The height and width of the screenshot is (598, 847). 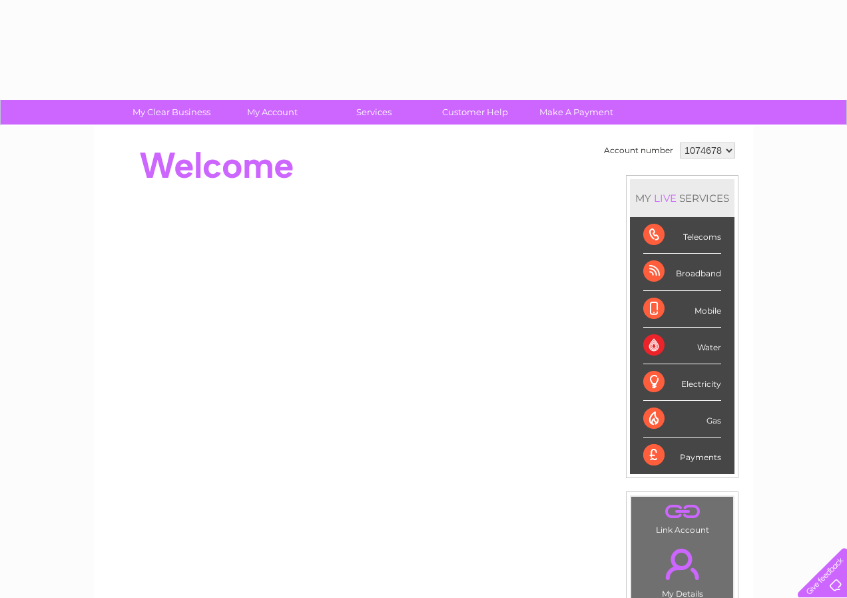 What do you see at coordinates (682, 516) in the screenshot?
I see `td: Link Account` at bounding box center [682, 516].